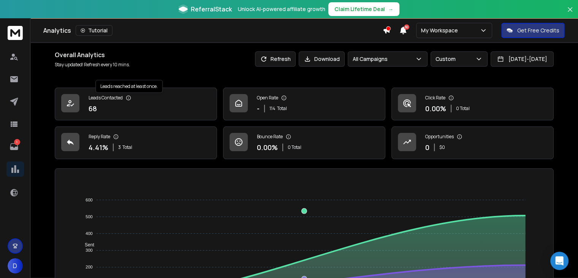 This screenshot has height=278, width=578. What do you see at coordinates (282, 9) in the screenshot?
I see `p: Unlock AI-powered affiliate growth` at bounding box center [282, 9].